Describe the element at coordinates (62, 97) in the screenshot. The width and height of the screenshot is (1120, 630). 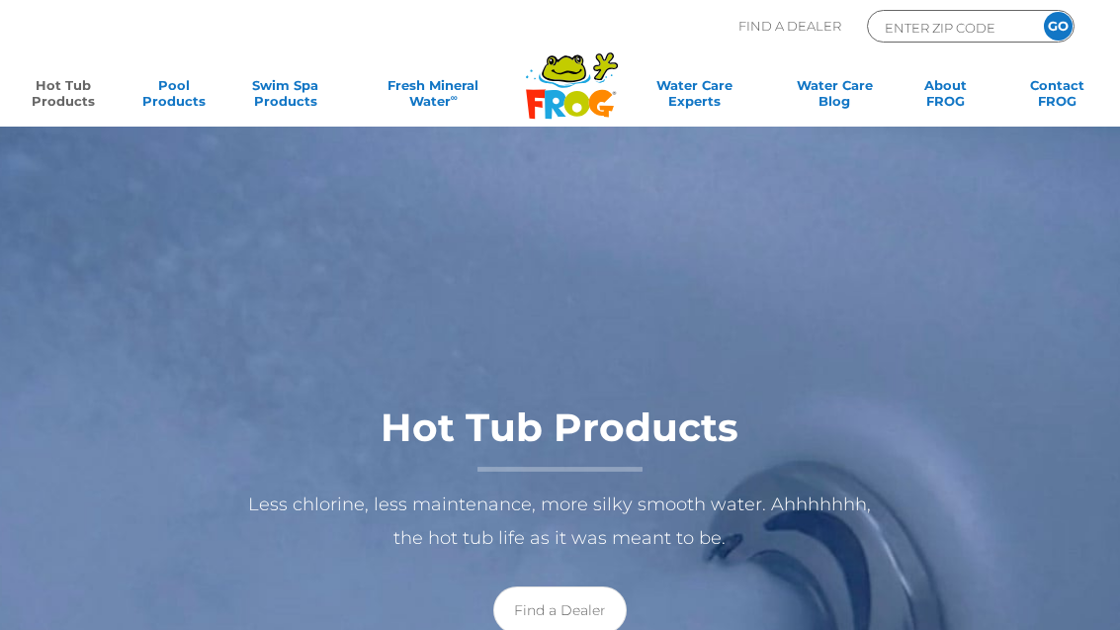
I see `a: Hot TubProducts` at that location.